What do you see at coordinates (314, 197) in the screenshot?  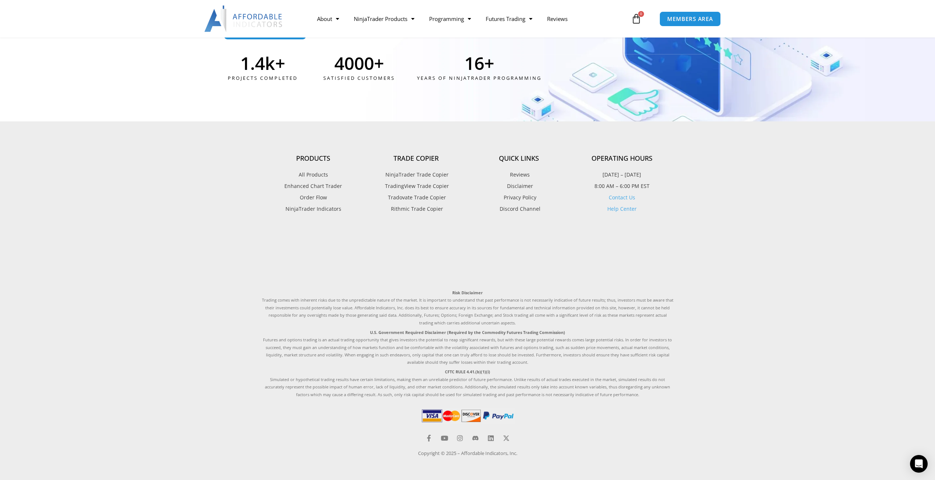 I see `a: Order Flow` at bounding box center [314, 197].